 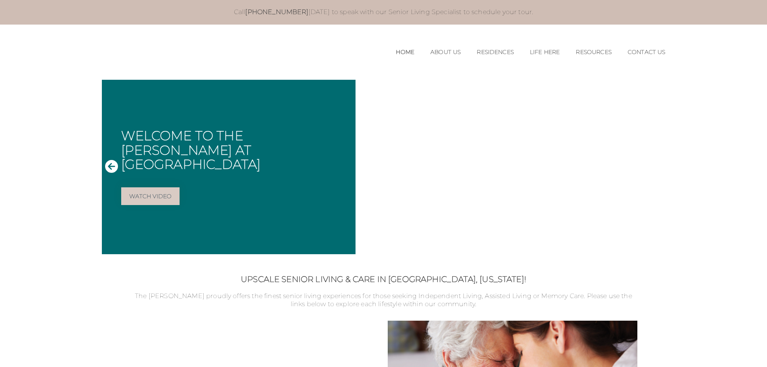 I want to click on a: Resources, so click(x=594, y=52).